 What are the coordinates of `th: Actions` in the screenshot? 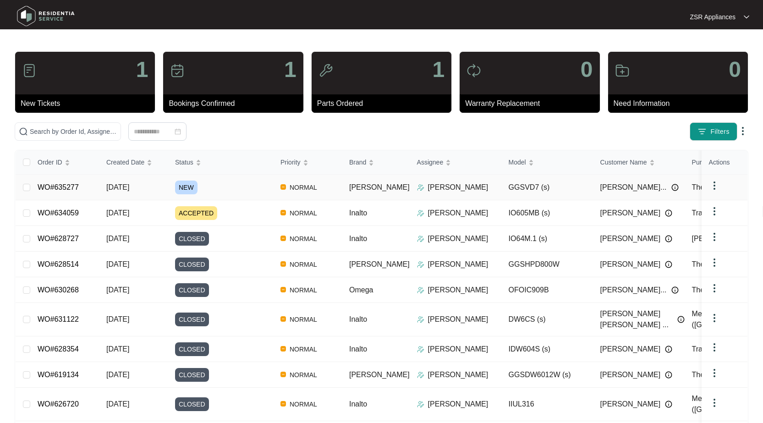 It's located at (725, 162).